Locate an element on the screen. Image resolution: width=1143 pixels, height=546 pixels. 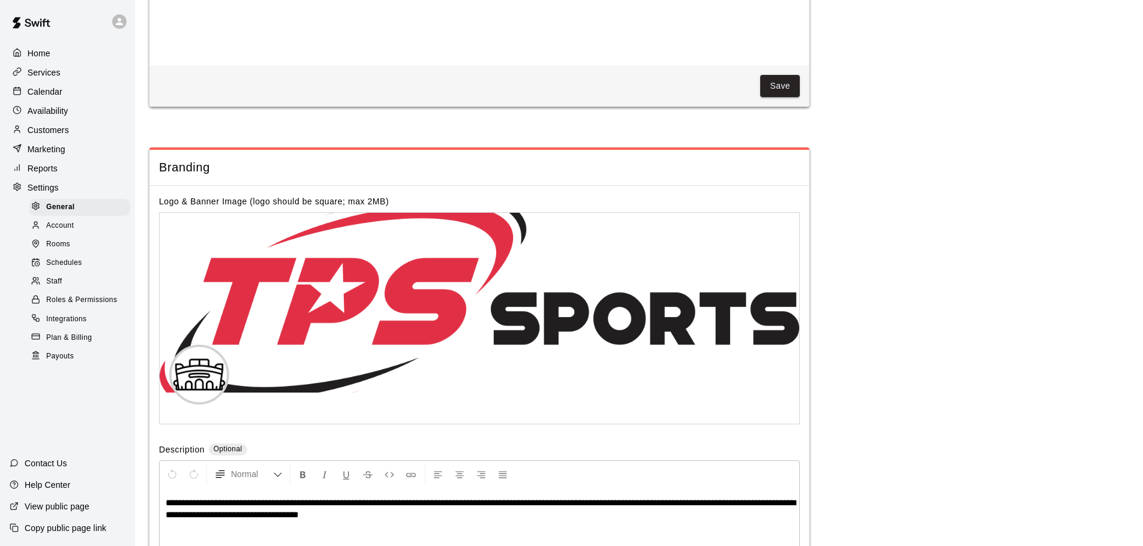
a: Schedules is located at coordinates (82, 263).